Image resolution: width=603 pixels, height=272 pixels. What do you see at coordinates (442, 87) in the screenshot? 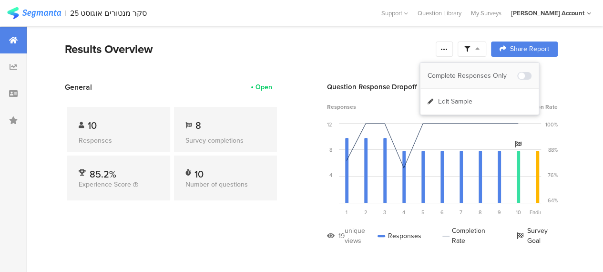
I see `div: Question Response Dropoff` at bounding box center [442, 87].